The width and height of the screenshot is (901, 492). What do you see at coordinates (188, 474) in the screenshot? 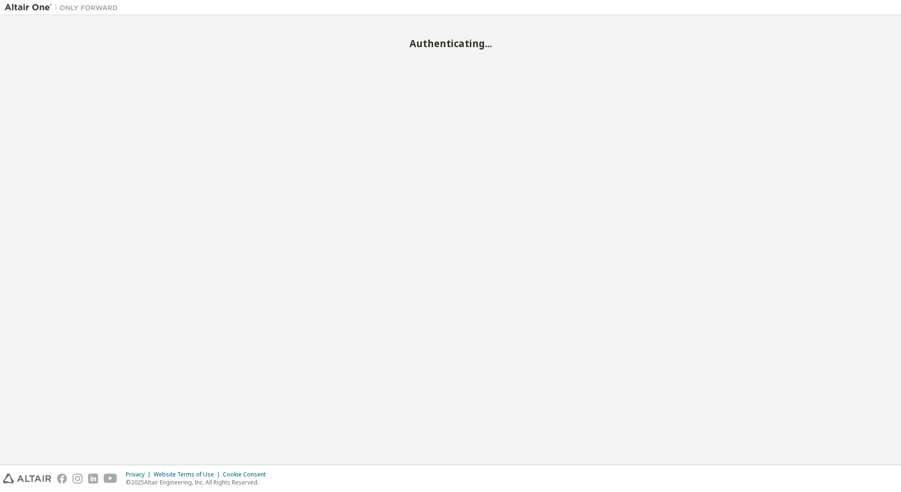
I see `div: Website Terms of Use` at bounding box center [188, 474].